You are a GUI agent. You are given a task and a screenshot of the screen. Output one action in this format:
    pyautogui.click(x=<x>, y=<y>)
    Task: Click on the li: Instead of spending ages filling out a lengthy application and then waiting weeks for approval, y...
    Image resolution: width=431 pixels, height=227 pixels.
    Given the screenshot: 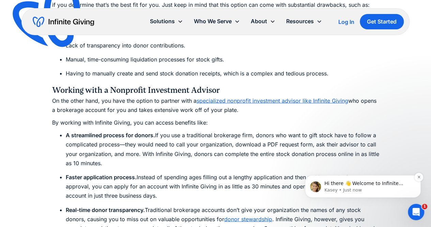 What is the action you would take?
    pyautogui.click(x=222, y=186)
    